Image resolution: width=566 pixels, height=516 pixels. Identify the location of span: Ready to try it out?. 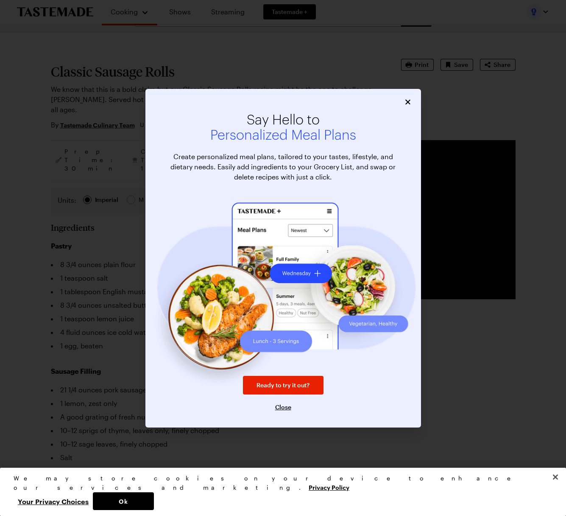
(283, 385).